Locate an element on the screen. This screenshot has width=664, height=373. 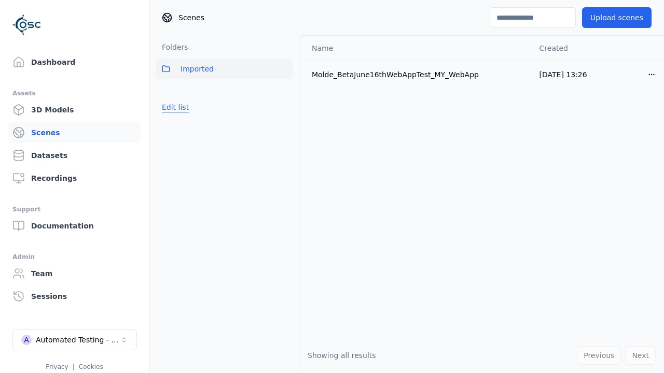
a: Upload scenes is located at coordinates (617, 18).